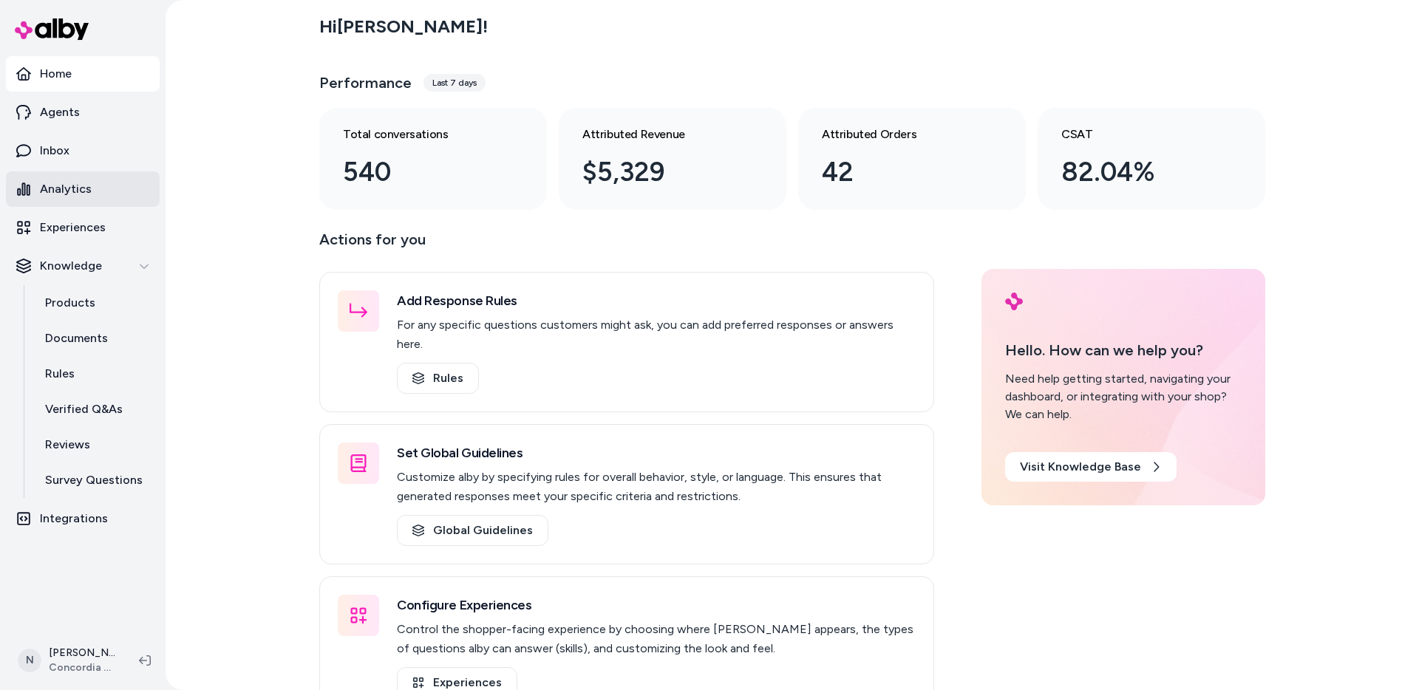  I want to click on span: N, so click(30, 661).